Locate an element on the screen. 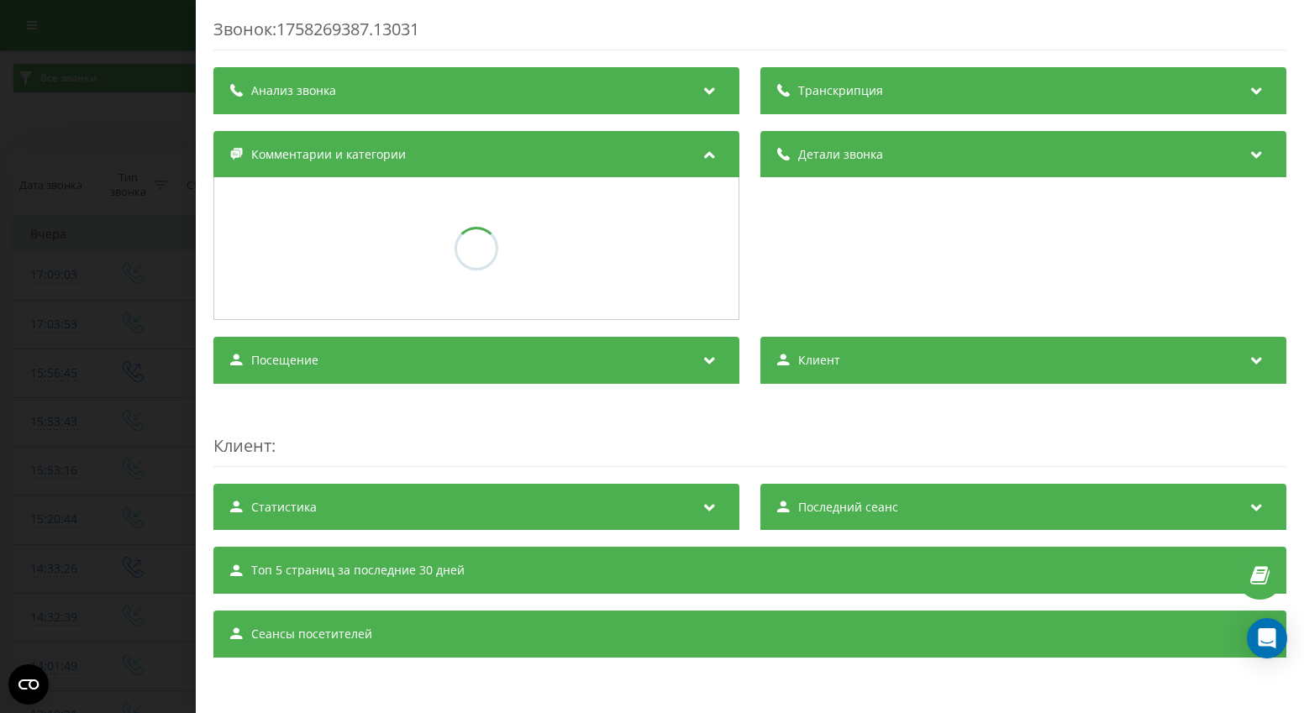 Image resolution: width=1304 pixels, height=713 pixels. div: Звонок : 1758269387.13031 is located at coordinates (749, 34).